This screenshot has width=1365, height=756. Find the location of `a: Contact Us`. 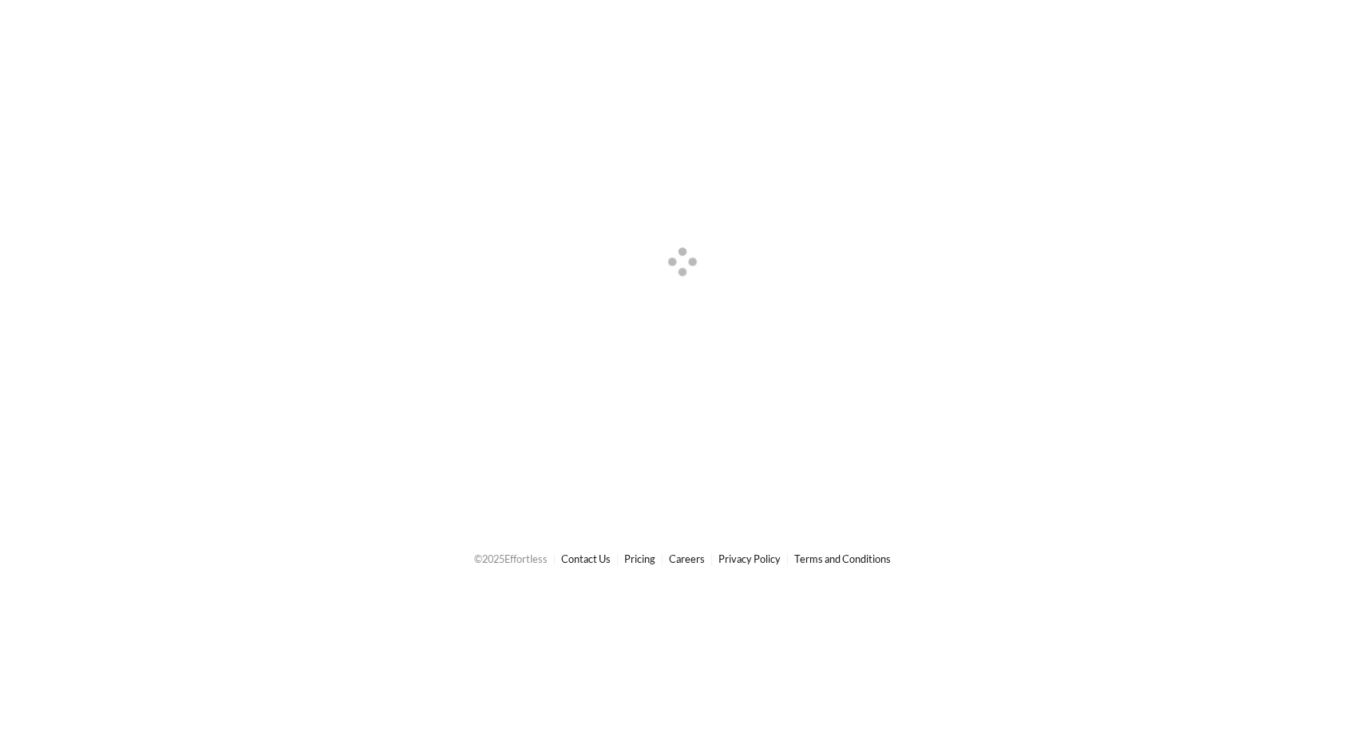

a: Contact Us is located at coordinates (586, 559).